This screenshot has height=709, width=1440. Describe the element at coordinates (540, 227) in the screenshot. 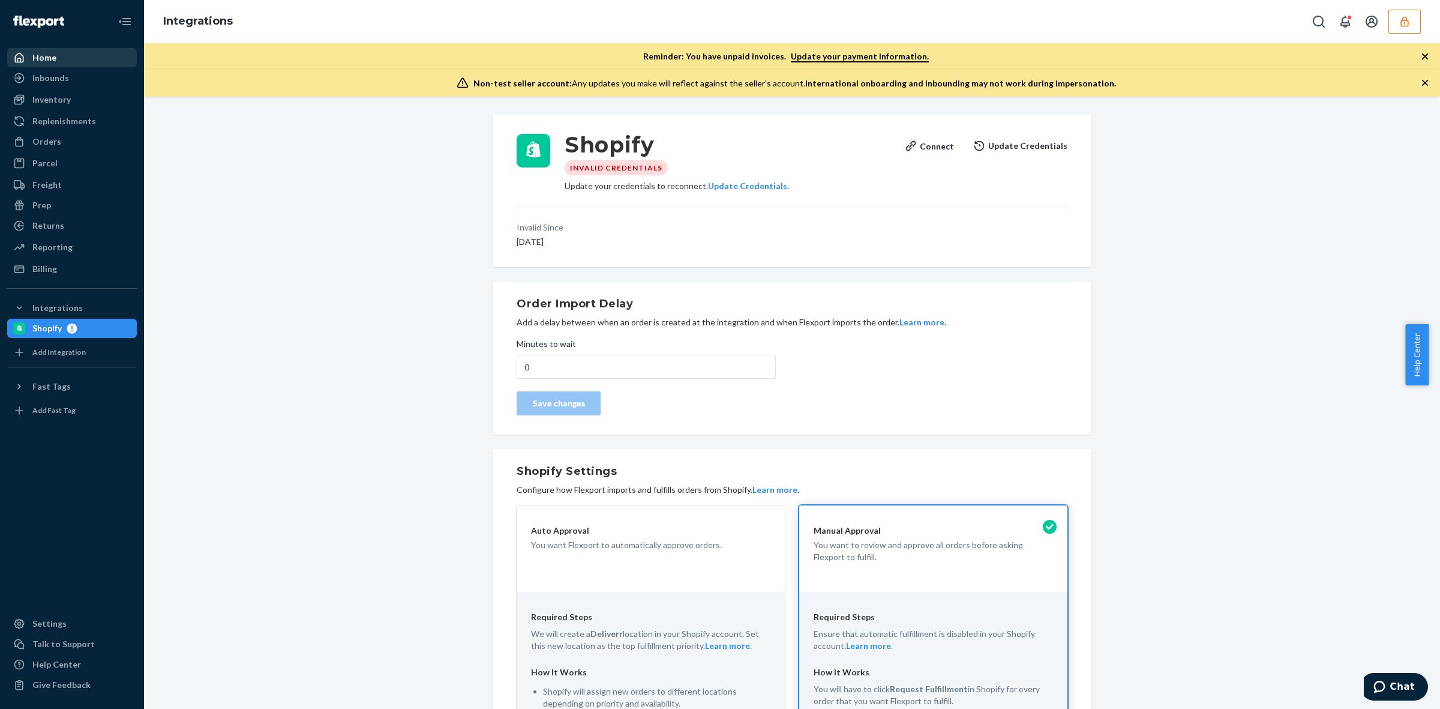

I see `p: Invalid Since` at that location.